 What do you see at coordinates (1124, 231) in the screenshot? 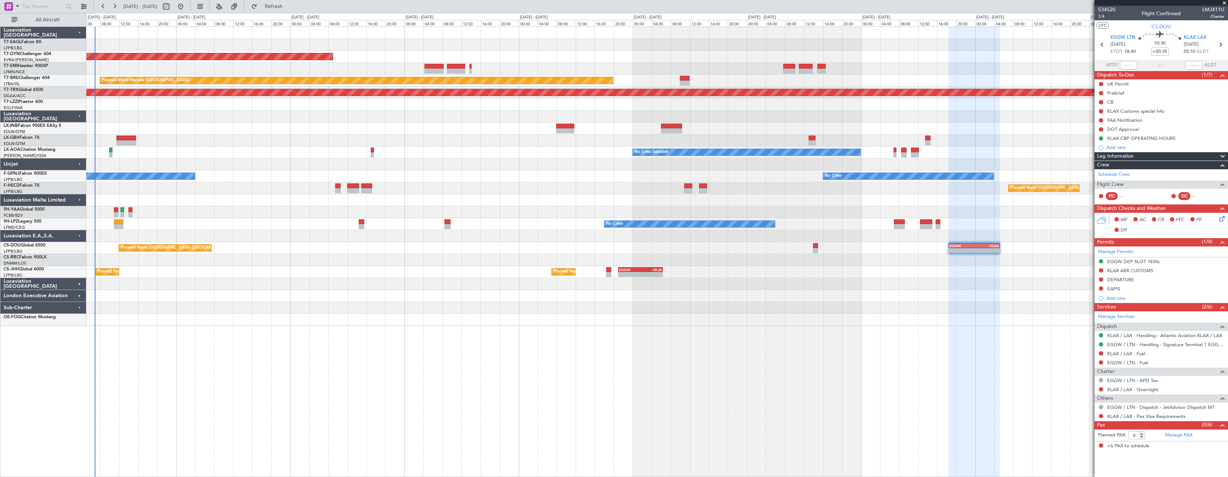
I see `span: DP` at bounding box center [1124, 231].